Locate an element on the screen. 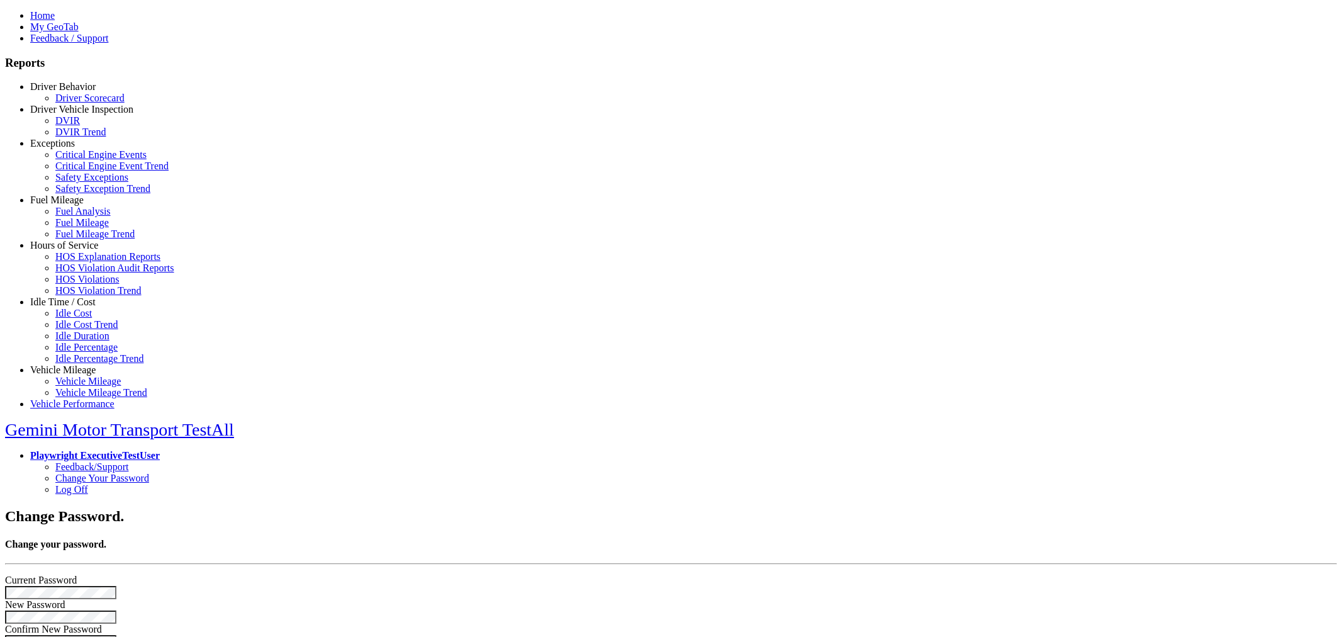 Image resolution: width=1342 pixels, height=637 pixels. a: Driver Scorecard is located at coordinates (90, 98).